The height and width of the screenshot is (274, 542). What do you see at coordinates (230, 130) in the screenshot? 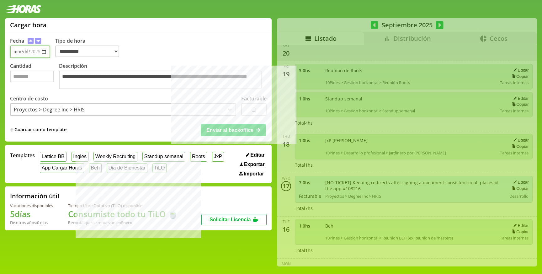
I see `span: Enviar al backoffice` at bounding box center [230, 130].